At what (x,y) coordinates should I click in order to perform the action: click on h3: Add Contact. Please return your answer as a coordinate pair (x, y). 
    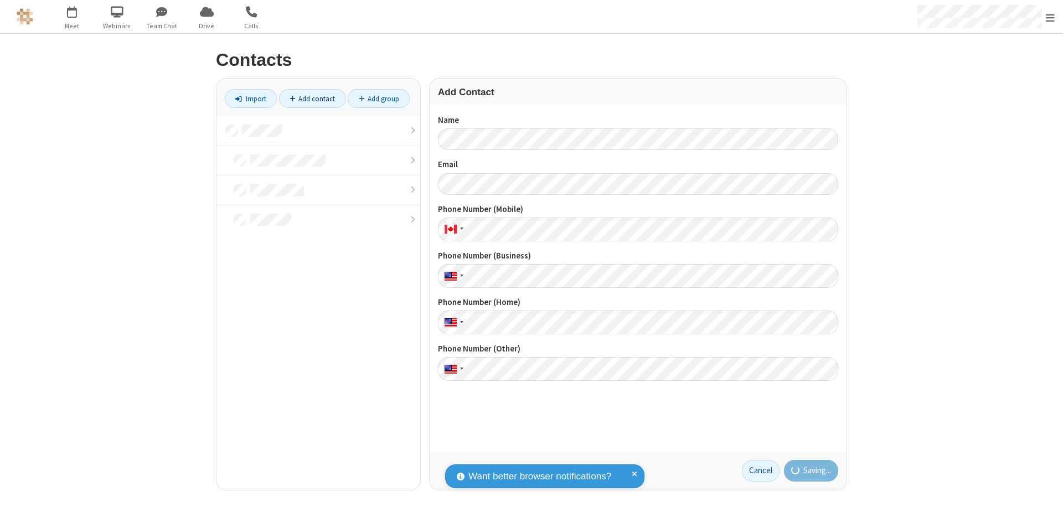
    Looking at the image, I should click on (638, 92).